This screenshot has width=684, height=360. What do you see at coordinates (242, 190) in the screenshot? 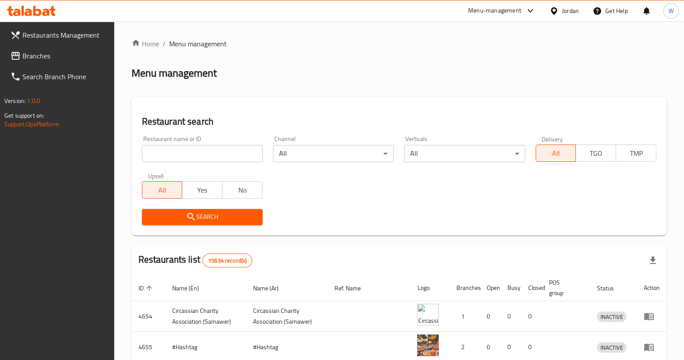
I see `span: No` at bounding box center [242, 190].